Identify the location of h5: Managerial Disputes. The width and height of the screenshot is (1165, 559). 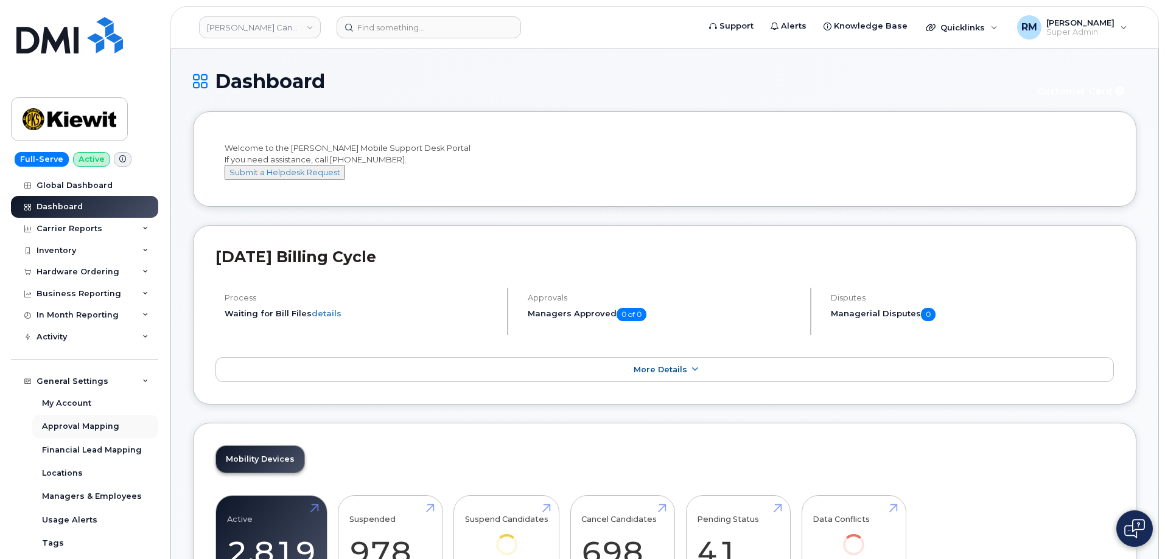
(972, 315).